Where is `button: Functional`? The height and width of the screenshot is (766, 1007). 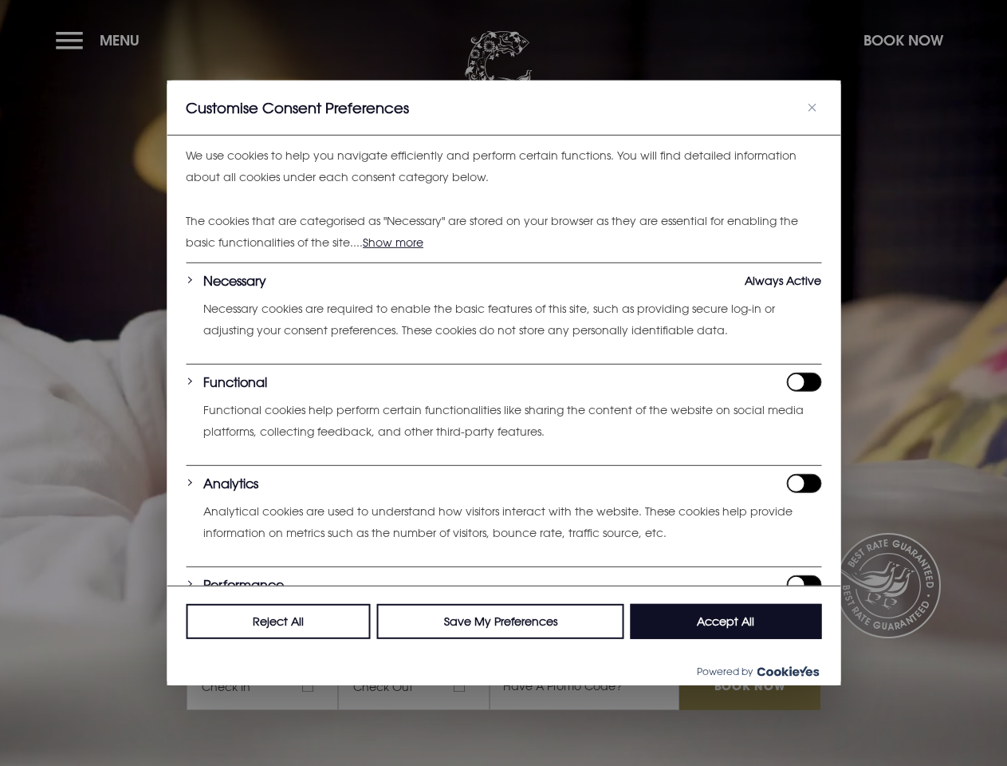 button: Functional is located at coordinates (235, 382).